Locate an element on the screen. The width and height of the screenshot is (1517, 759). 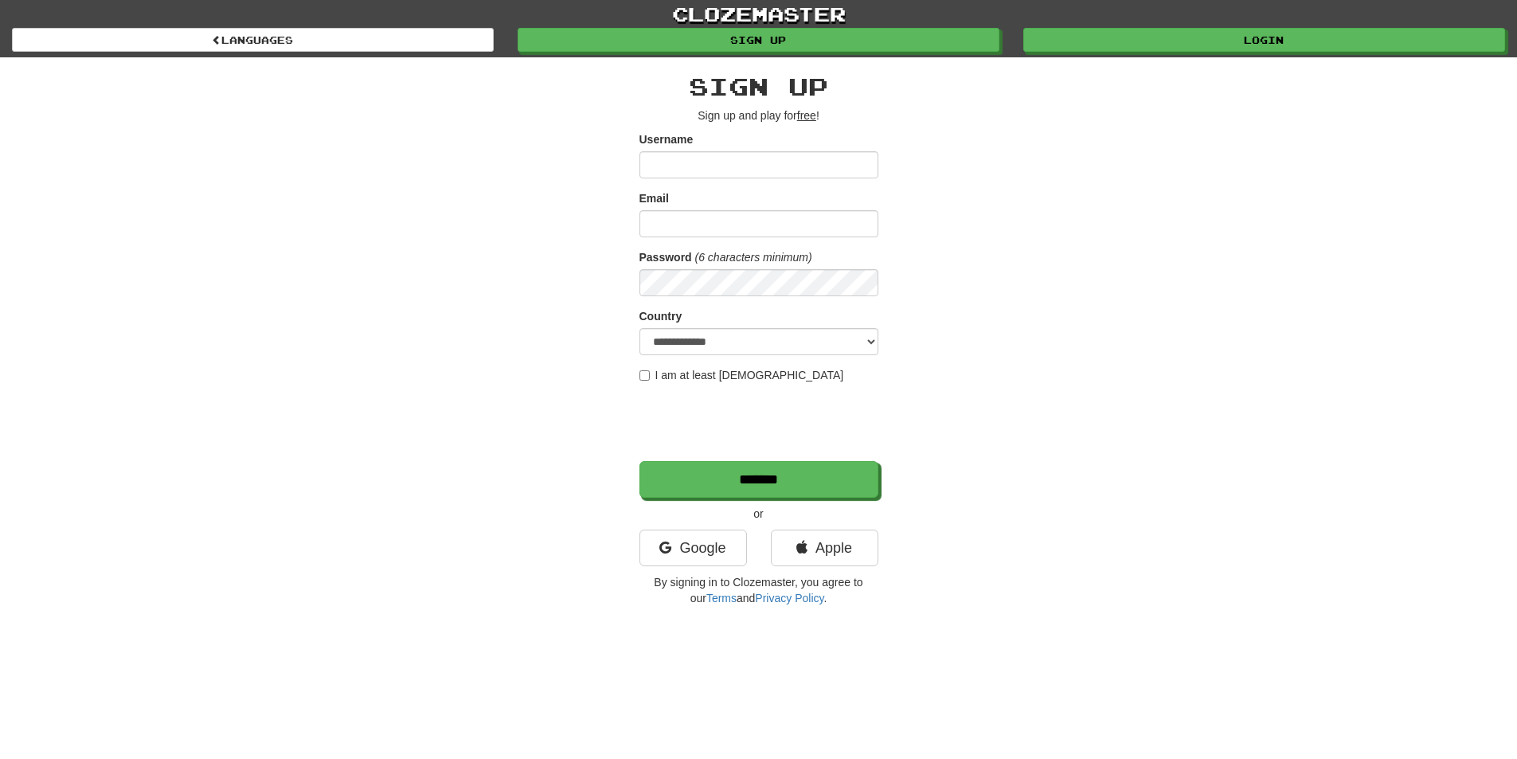
em: (6 characters minimum) is located at coordinates (753, 257).